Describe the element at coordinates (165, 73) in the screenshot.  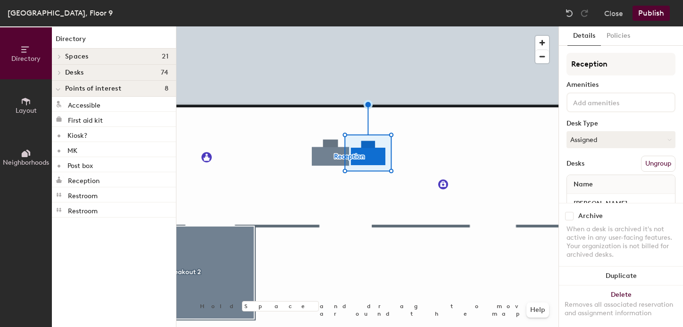
I see `span: 74` at that location.